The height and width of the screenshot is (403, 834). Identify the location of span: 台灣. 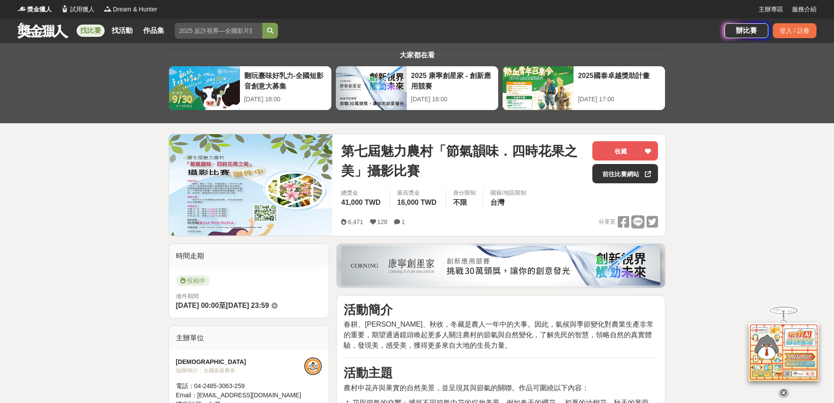
(498, 202).